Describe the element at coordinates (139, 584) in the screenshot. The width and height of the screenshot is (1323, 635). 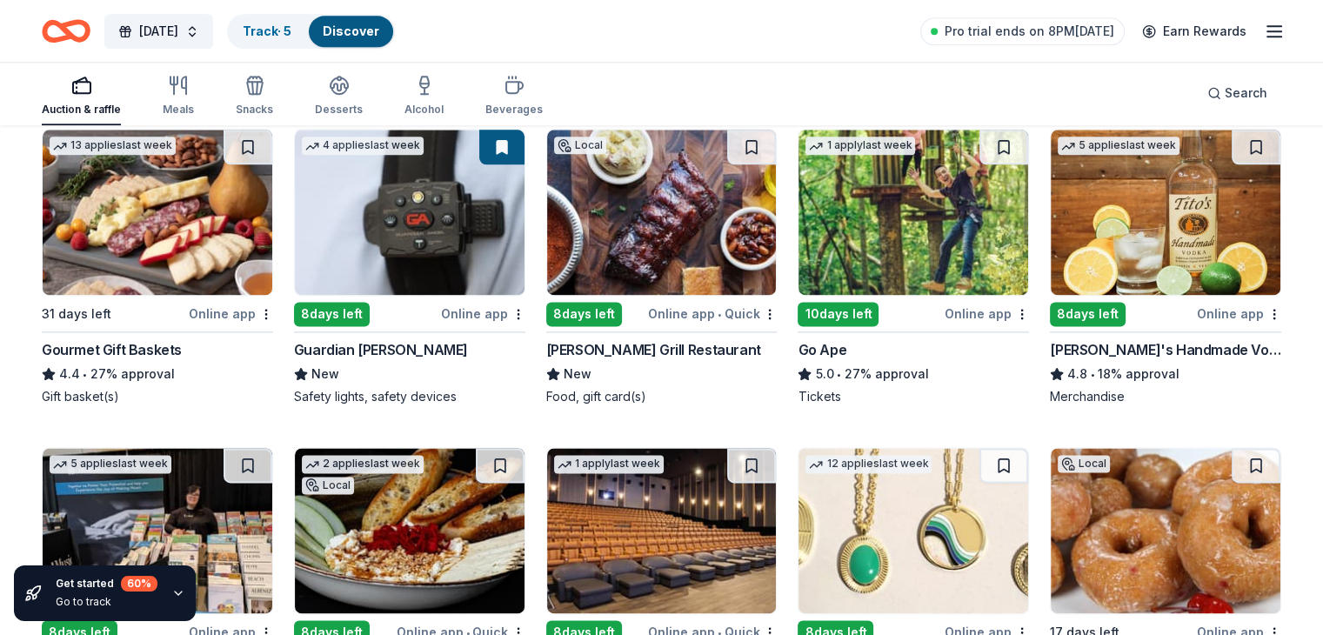
I see `div: 60 %` at that location.